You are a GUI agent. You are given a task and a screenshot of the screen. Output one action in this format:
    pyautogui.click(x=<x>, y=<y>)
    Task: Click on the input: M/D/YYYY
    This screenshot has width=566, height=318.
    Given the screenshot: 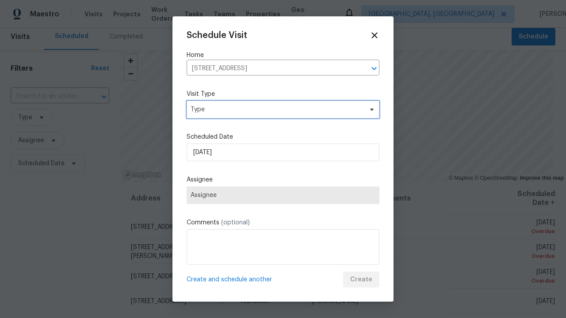 What is the action you would take?
    pyautogui.click(x=283, y=152)
    